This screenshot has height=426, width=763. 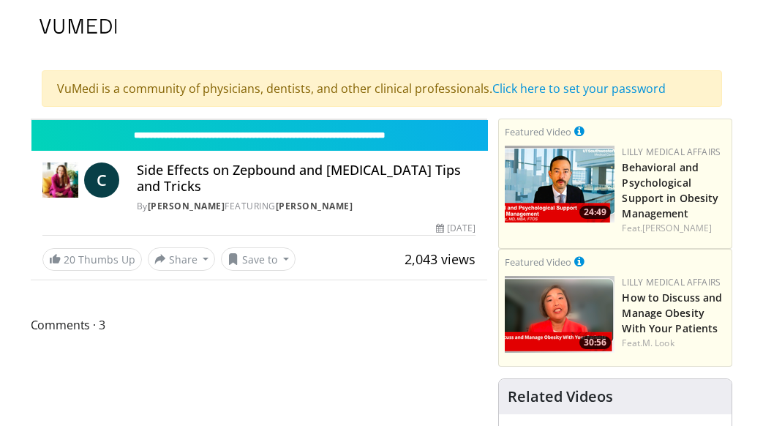 What do you see at coordinates (560, 314) in the screenshot?
I see `a: 30:56` at bounding box center [560, 314].